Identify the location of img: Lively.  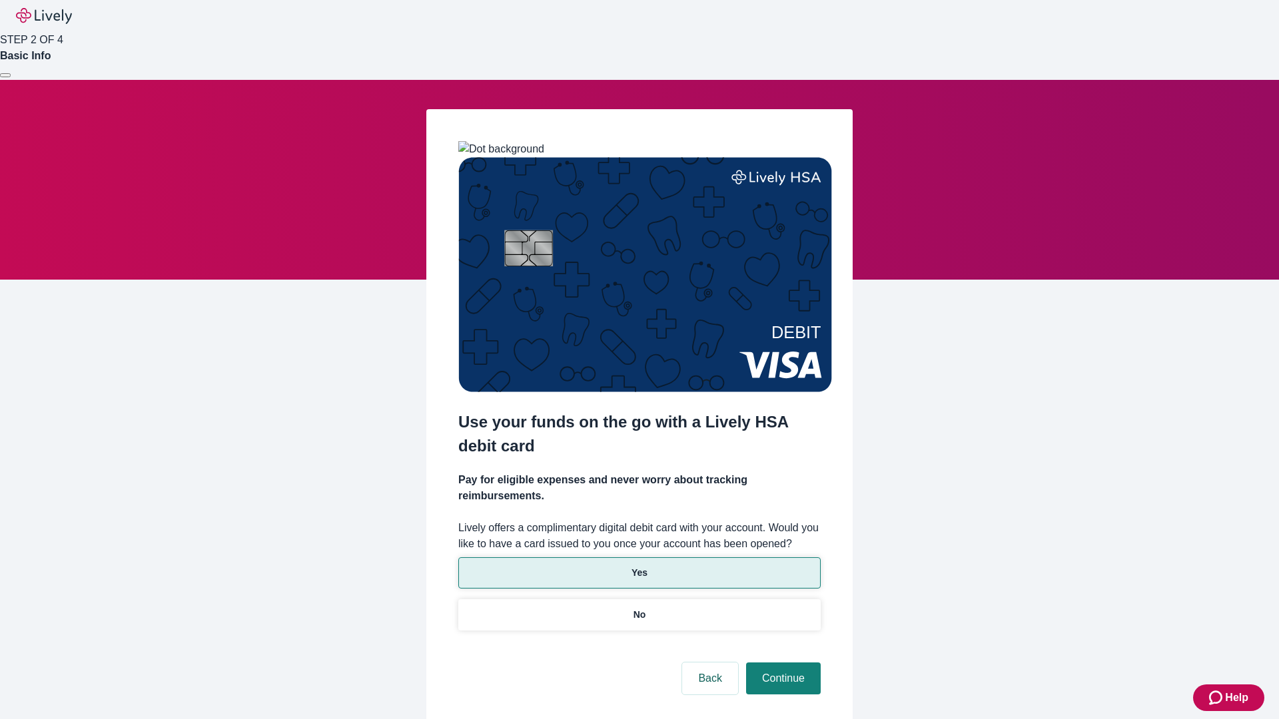
(44, 16).